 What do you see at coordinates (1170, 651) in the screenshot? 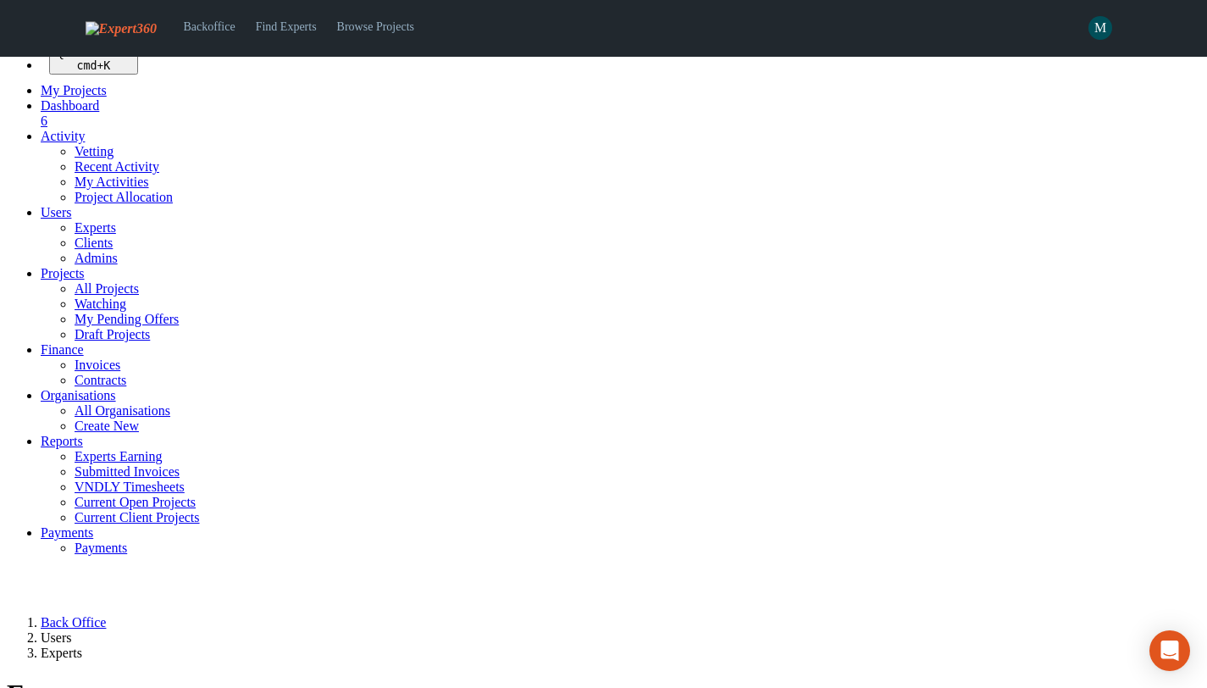
I see `div: Open Intercom Messenger` at bounding box center [1170, 651].